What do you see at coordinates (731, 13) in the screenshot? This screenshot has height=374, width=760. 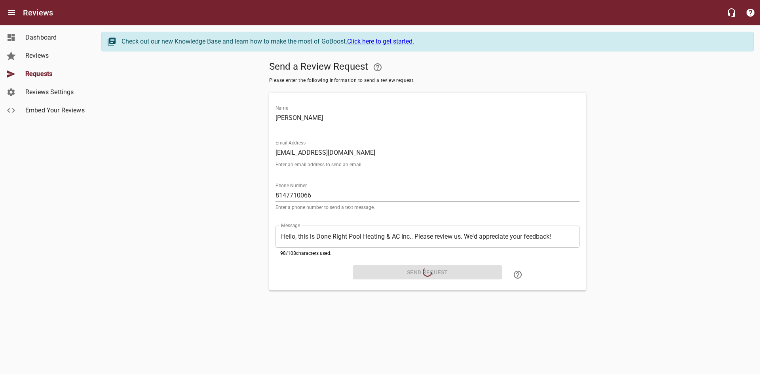 I see `button: Live Chat` at bounding box center [731, 13].